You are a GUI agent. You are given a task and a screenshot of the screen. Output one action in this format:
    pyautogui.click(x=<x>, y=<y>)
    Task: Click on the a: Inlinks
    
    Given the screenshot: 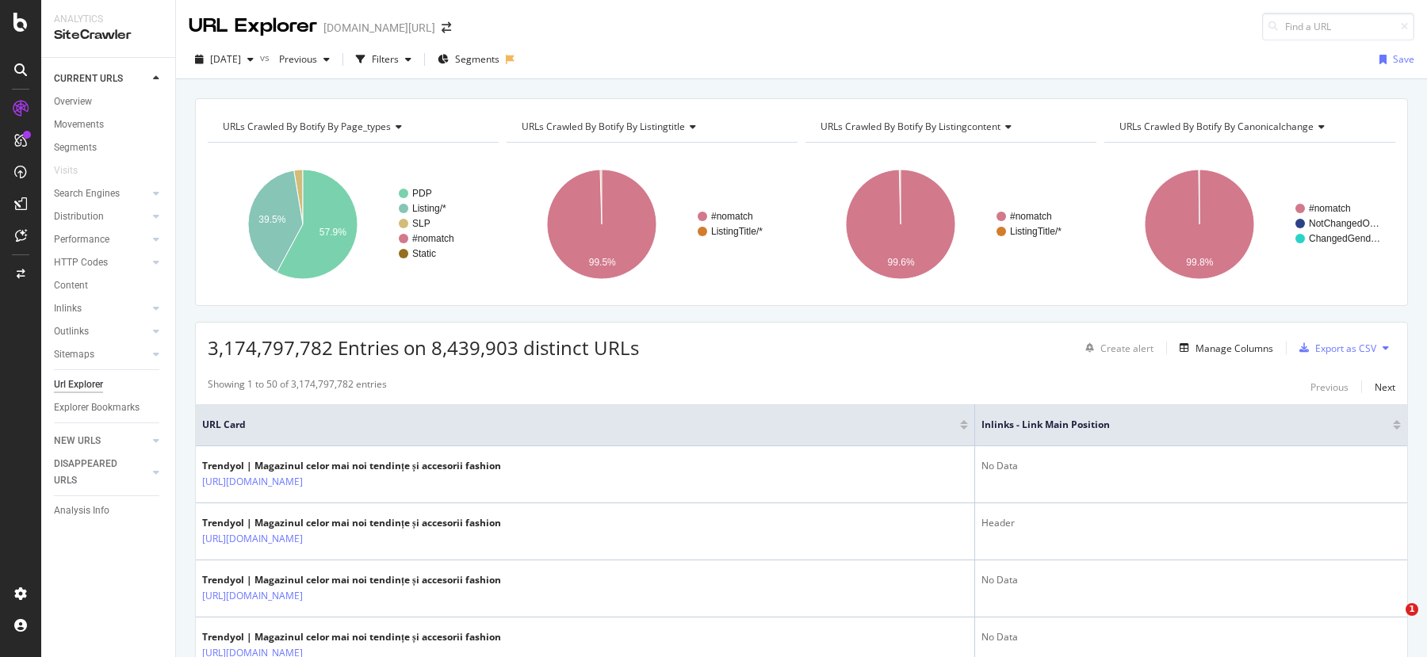 What is the action you would take?
    pyautogui.click(x=101, y=308)
    